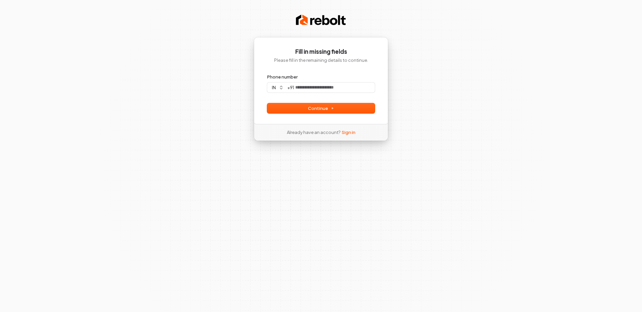 This screenshot has width=642, height=312. Describe the element at coordinates (348, 132) in the screenshot. I see `a: Sign in` at that location.